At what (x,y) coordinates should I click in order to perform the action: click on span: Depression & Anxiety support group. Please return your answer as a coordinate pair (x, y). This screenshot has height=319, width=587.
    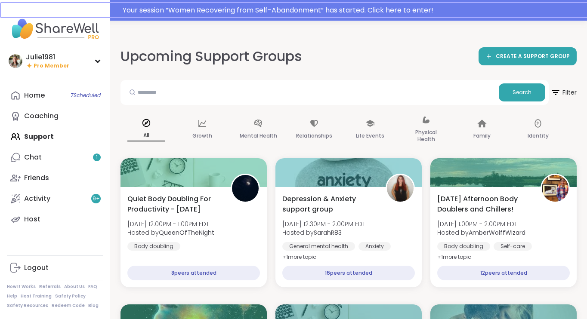
    Looking at the image, I should click on (329, 204).